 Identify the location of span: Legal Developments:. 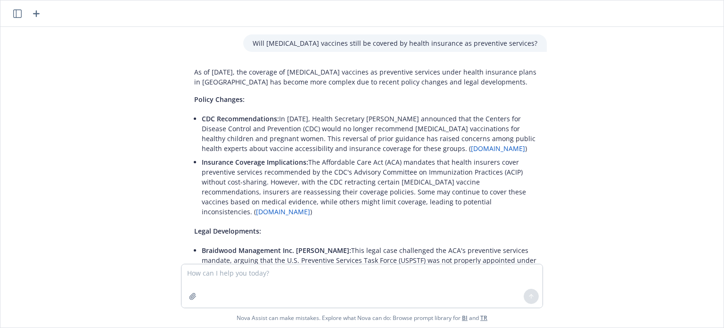
(228, 230).